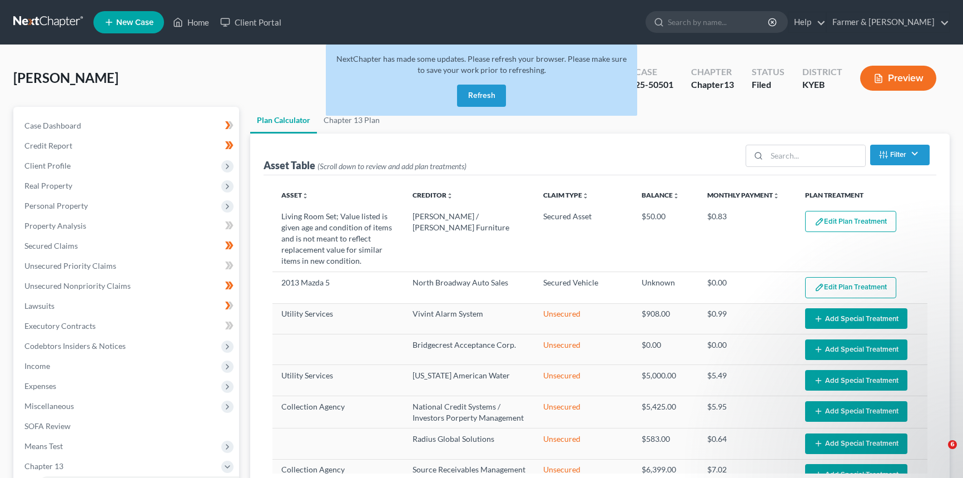 This screenshot has width=963, height=478. Describe the element at coordinates (469, 318) in the screenshot. I see `td: Vivint Alarm System` at that location.